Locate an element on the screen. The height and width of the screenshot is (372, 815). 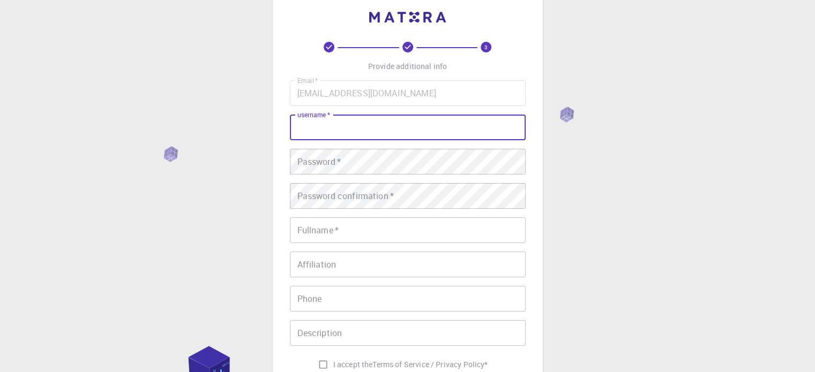
label: username is located at coordinates (313, 115).